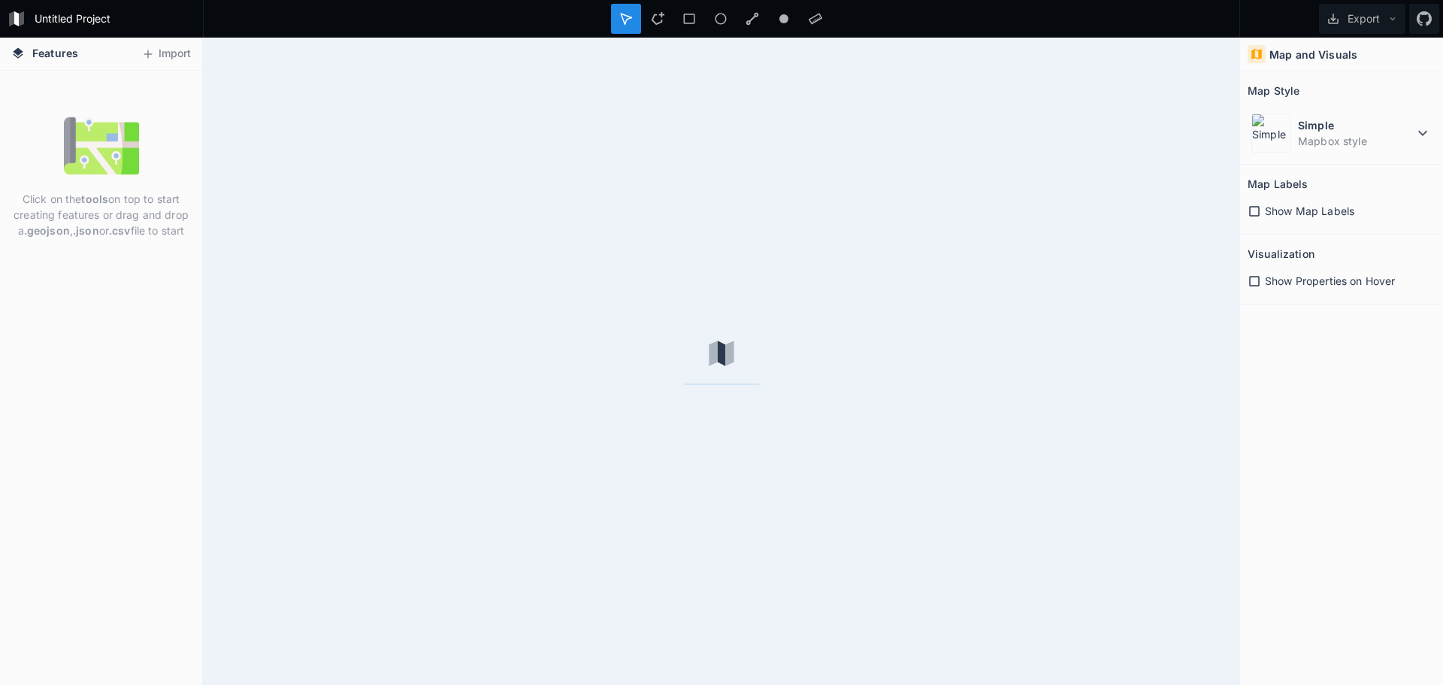 The height and width of the screenshot is (685, 1443). Describe the element at coordinates (1313, 54) in the screenshot. I see `h4: Map and Visuals` at that location.